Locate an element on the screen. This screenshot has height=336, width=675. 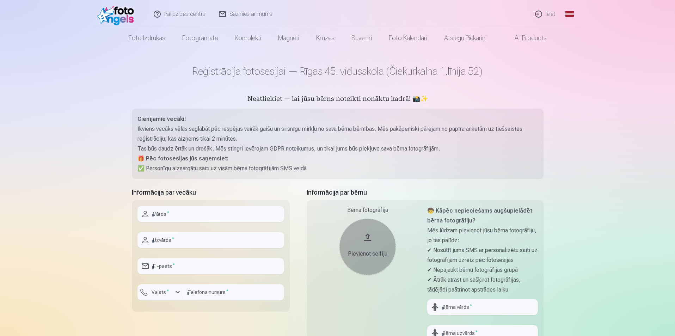
button: Pievienot selfiju is located at coordinates (368, 247).